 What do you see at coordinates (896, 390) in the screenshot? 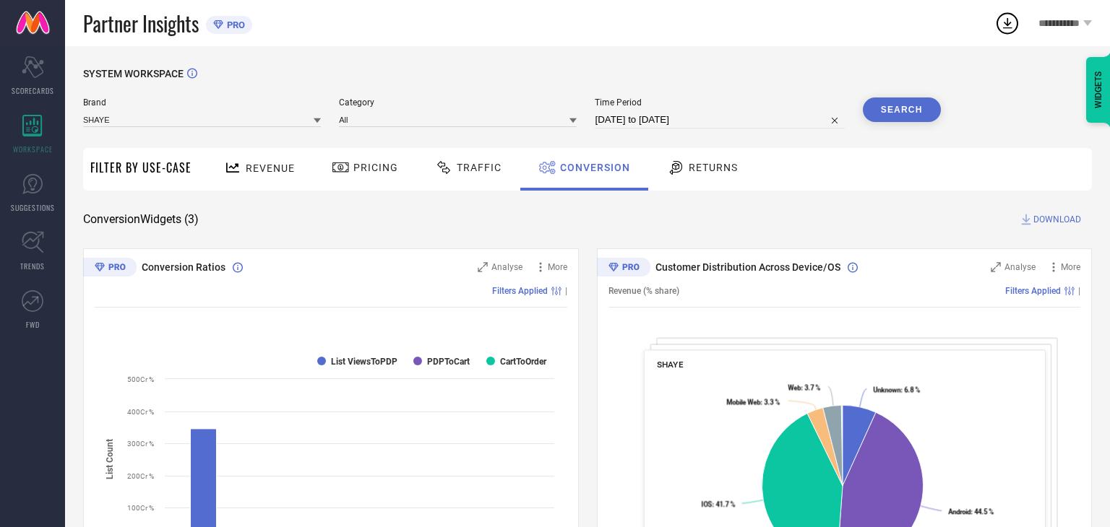
I see `text: : 6.8 %` at bounding box center [896, 390].